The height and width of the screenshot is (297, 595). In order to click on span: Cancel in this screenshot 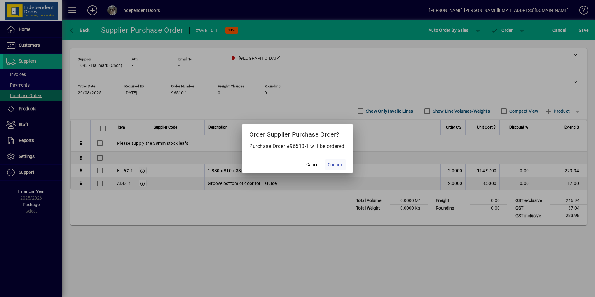, I will do `click(313, 165)`.